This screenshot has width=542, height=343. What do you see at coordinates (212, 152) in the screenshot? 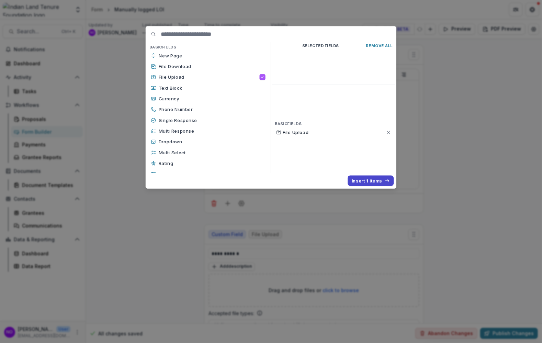
I see `p: Multi Select` at bounding box center [212, 152].